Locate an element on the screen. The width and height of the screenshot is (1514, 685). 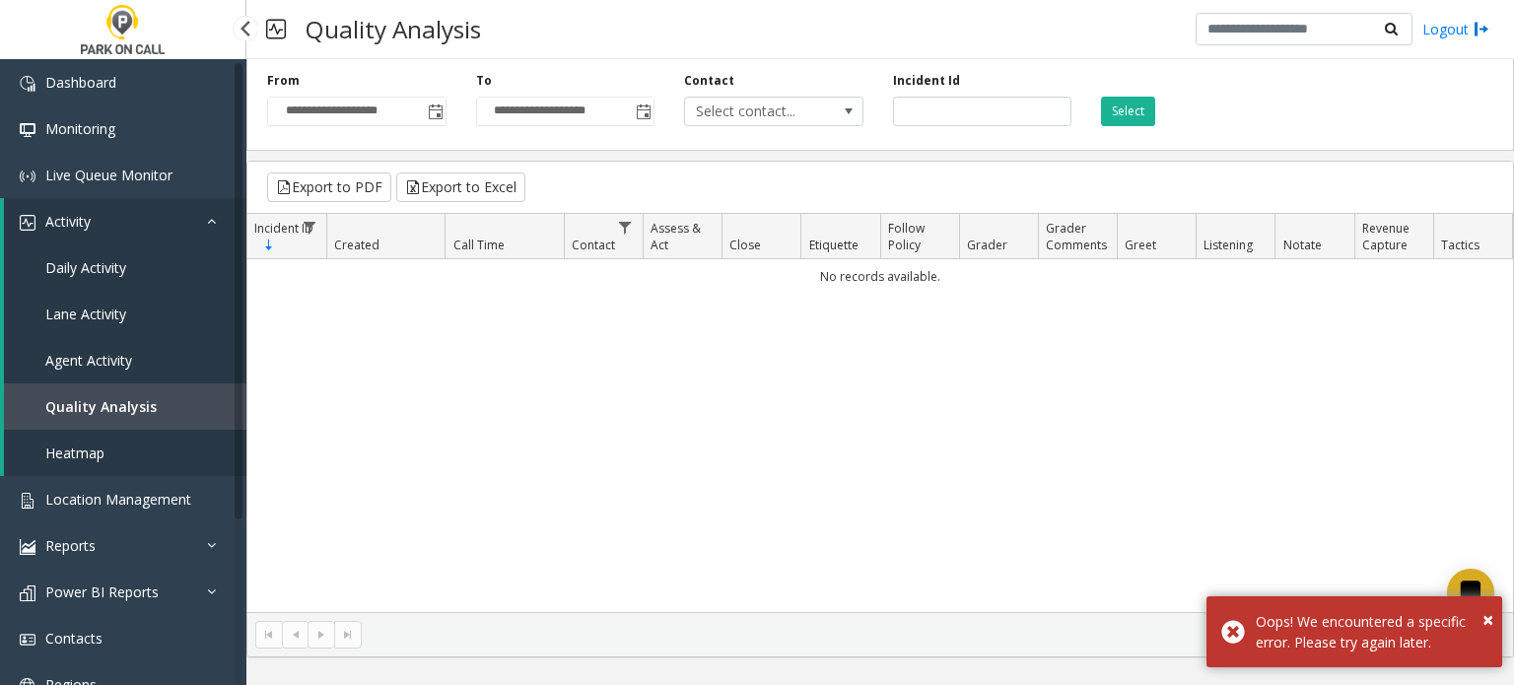
td: No records available. is located at coordinates (880, 276).